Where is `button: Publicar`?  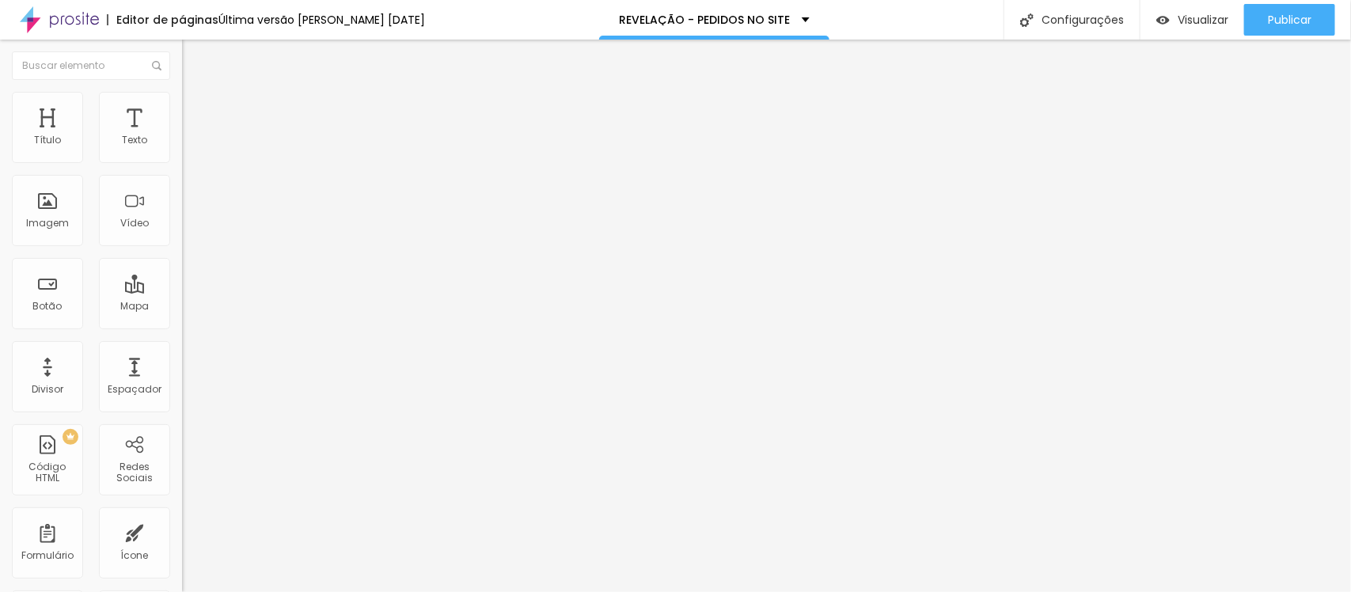
button: Publicar is located at coordinates (1290, 20).